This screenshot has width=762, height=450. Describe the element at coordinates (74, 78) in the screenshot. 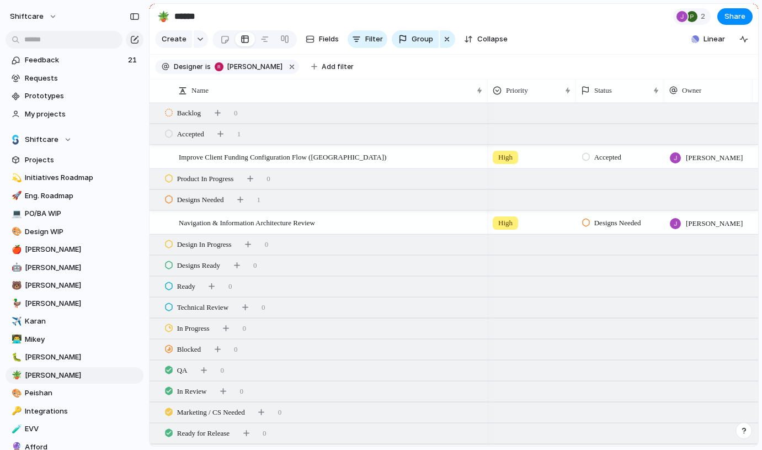

I see `a: Requests` at that location.